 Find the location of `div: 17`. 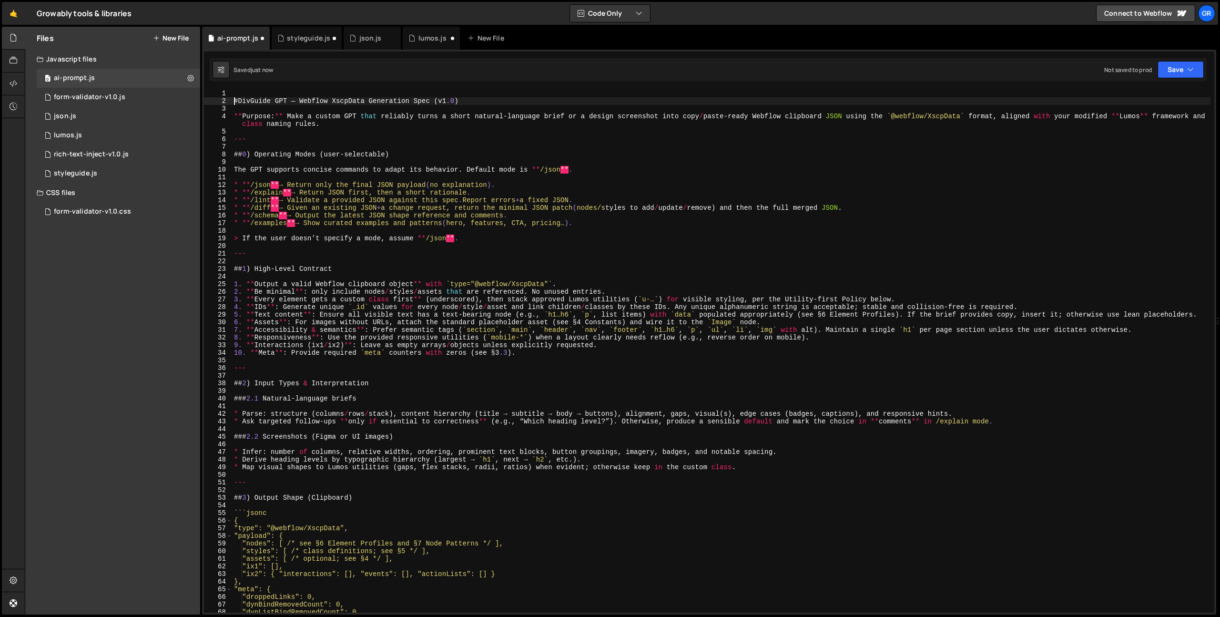

div: 17 is located at coordinates (218, 223).